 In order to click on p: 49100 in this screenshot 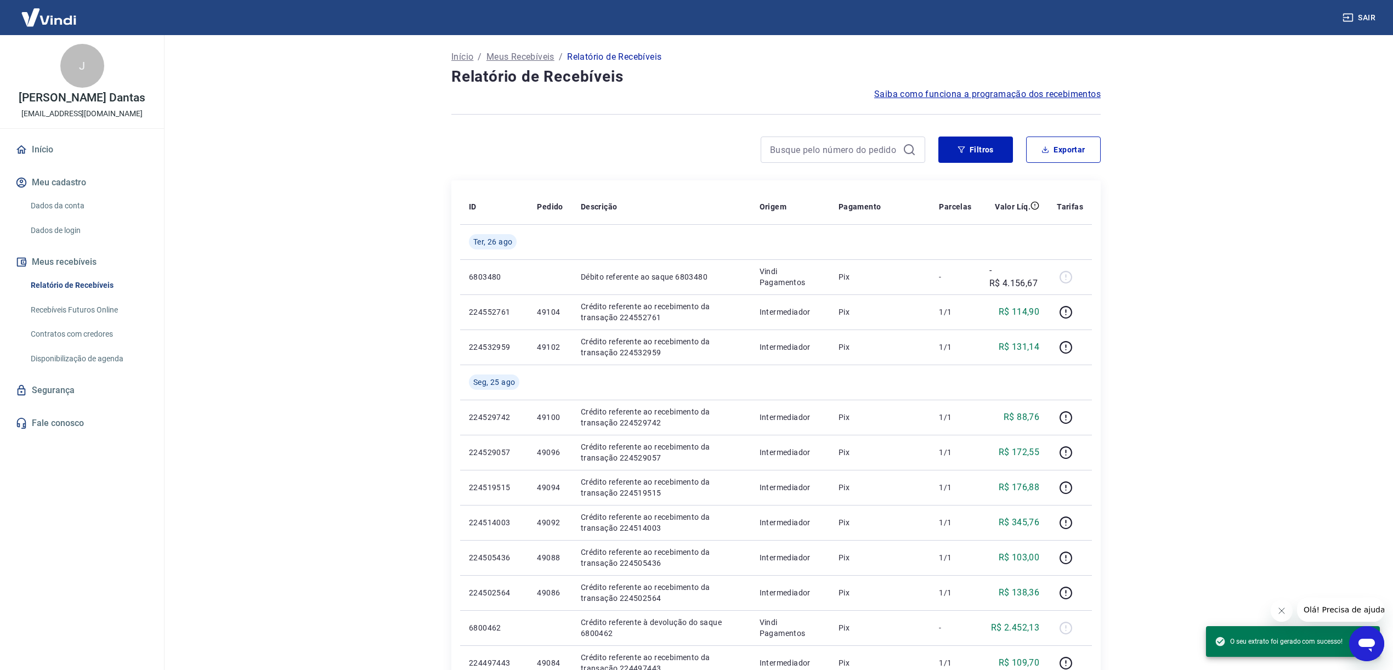, I will do `click(550, 417)`.